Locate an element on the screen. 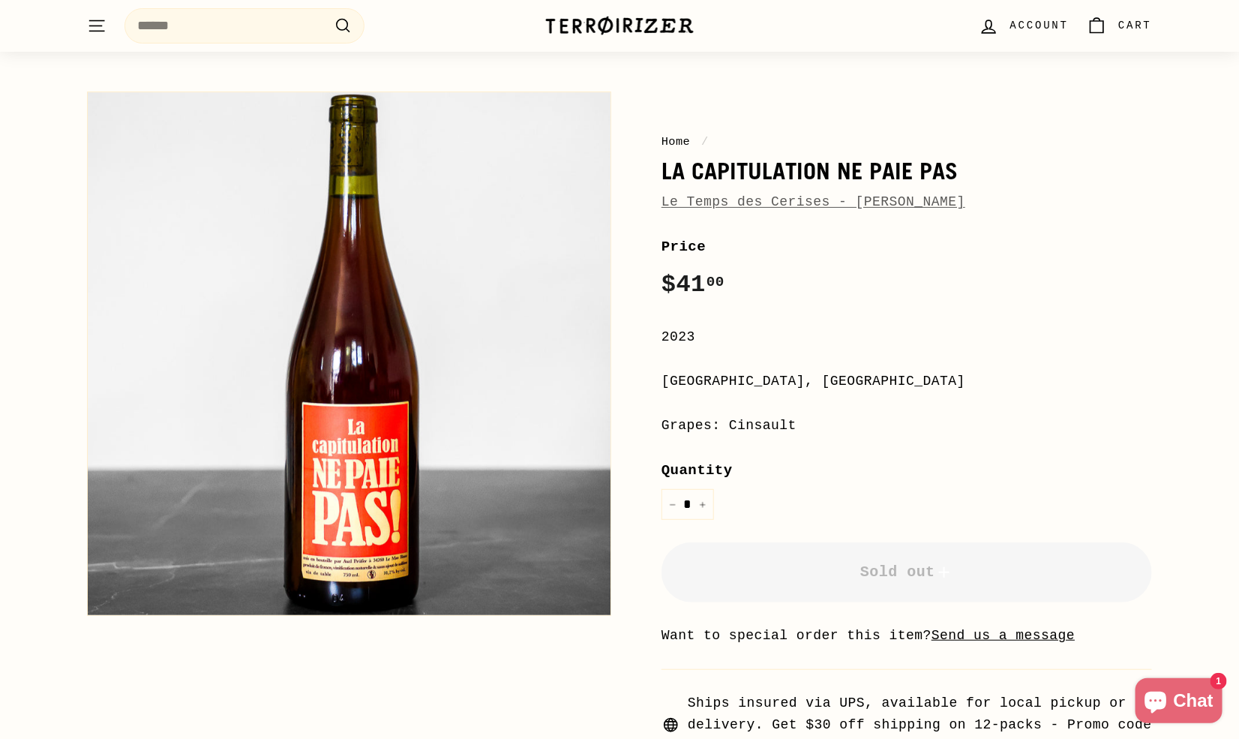 The image size is (1239, 739). span: Cart is located at coordinates (1135, 25).